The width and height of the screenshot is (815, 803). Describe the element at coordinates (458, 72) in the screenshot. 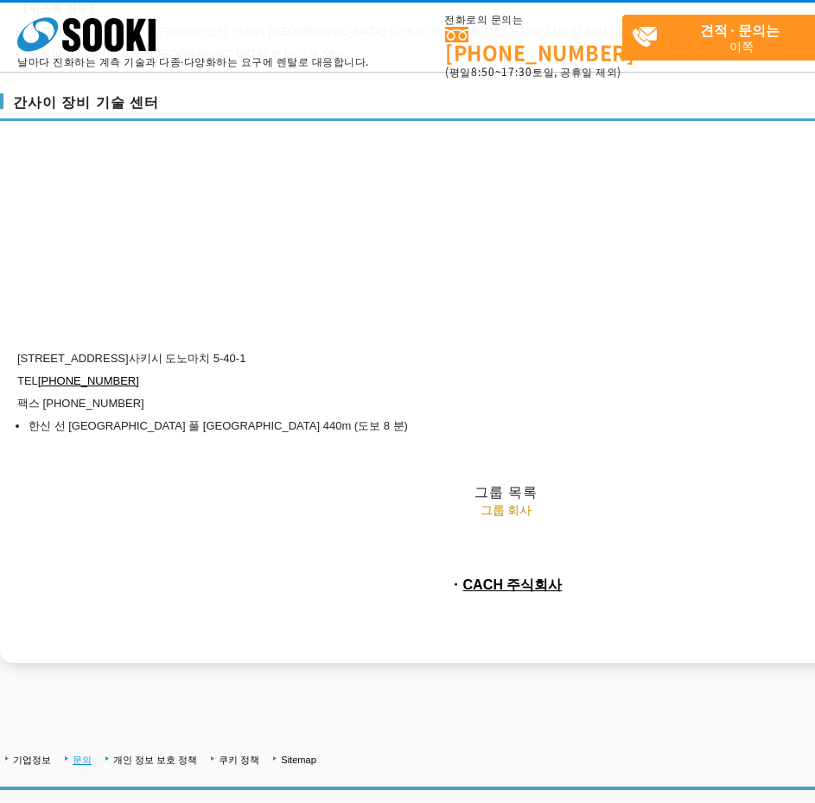

I see `font: (평일` at that location.